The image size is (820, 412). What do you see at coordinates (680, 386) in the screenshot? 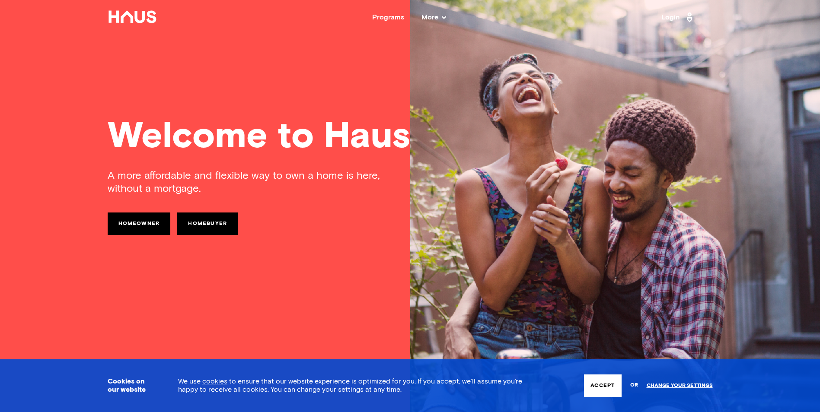
I see `a: Change your settings` at bounding box center [680, 386].